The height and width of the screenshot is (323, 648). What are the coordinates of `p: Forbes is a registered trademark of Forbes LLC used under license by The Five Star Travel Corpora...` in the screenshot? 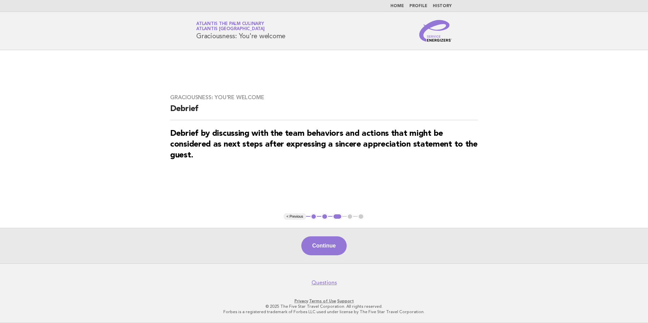 It's located at (324, 312).